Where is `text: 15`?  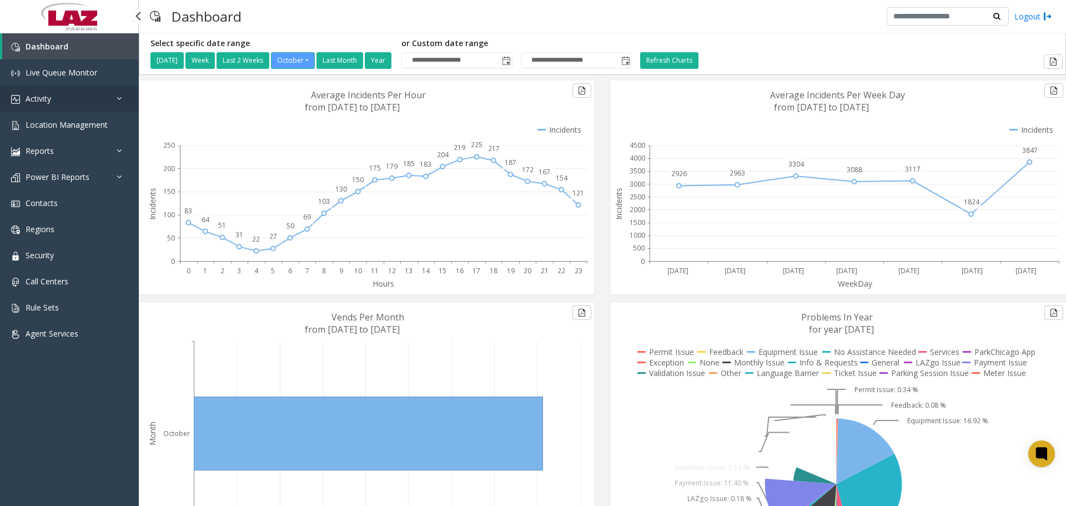 text: 15 is located at coordinates (443, 270).